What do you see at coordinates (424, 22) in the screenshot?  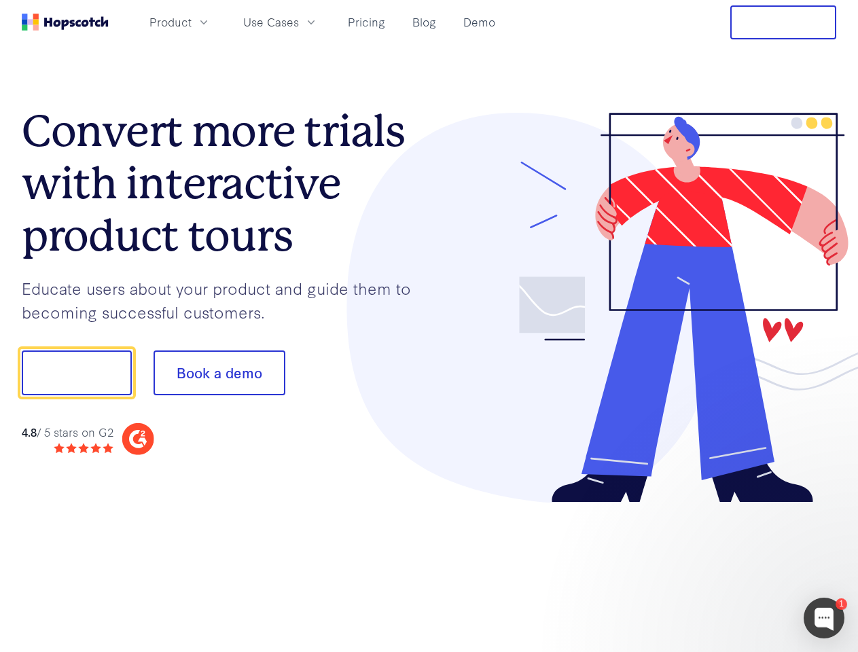 I see `a: Blog` at bounding box center [424, 22].